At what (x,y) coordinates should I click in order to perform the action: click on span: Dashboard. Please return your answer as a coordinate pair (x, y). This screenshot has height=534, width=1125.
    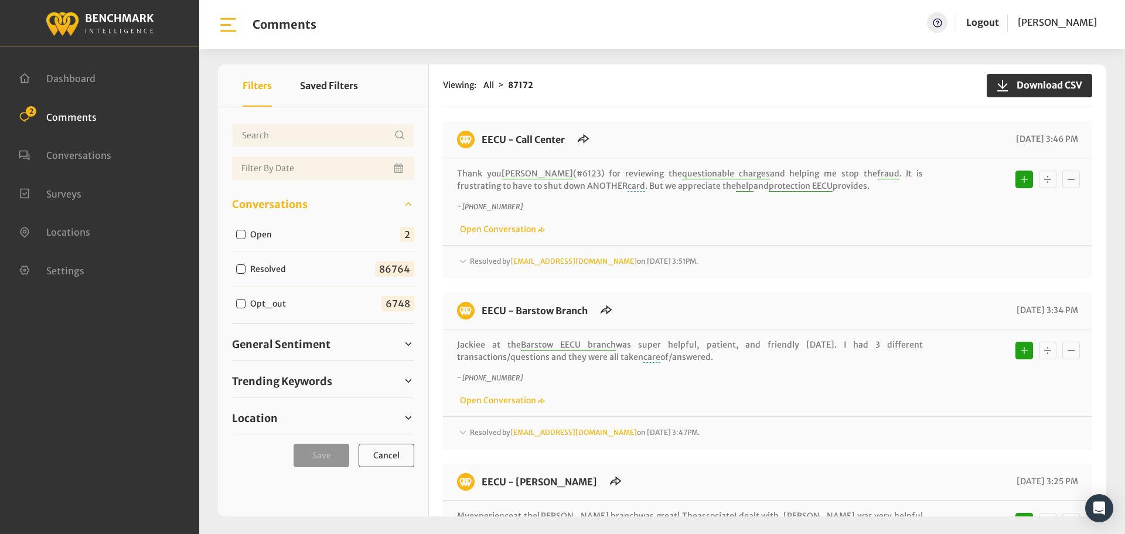
    Looking at the image, I should click on (71, 79).